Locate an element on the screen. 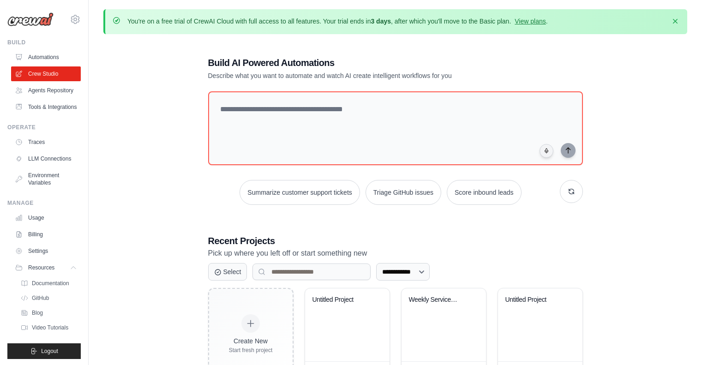 This screenshot has height=365, width=702. span: Video Tutorials is located at coordinates (50, 327).